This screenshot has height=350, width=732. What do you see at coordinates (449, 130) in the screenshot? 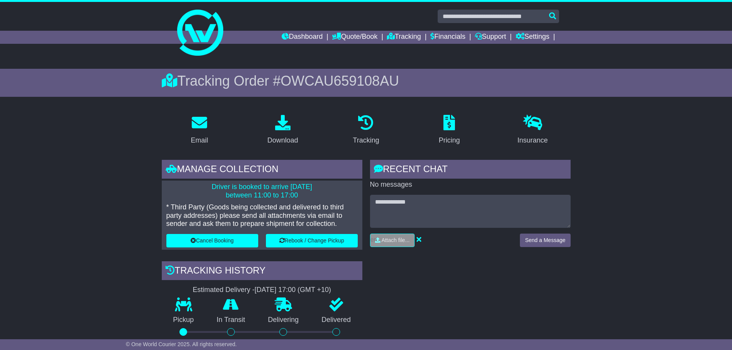
I see `a: Pricing` at bounding box center [449, 130].